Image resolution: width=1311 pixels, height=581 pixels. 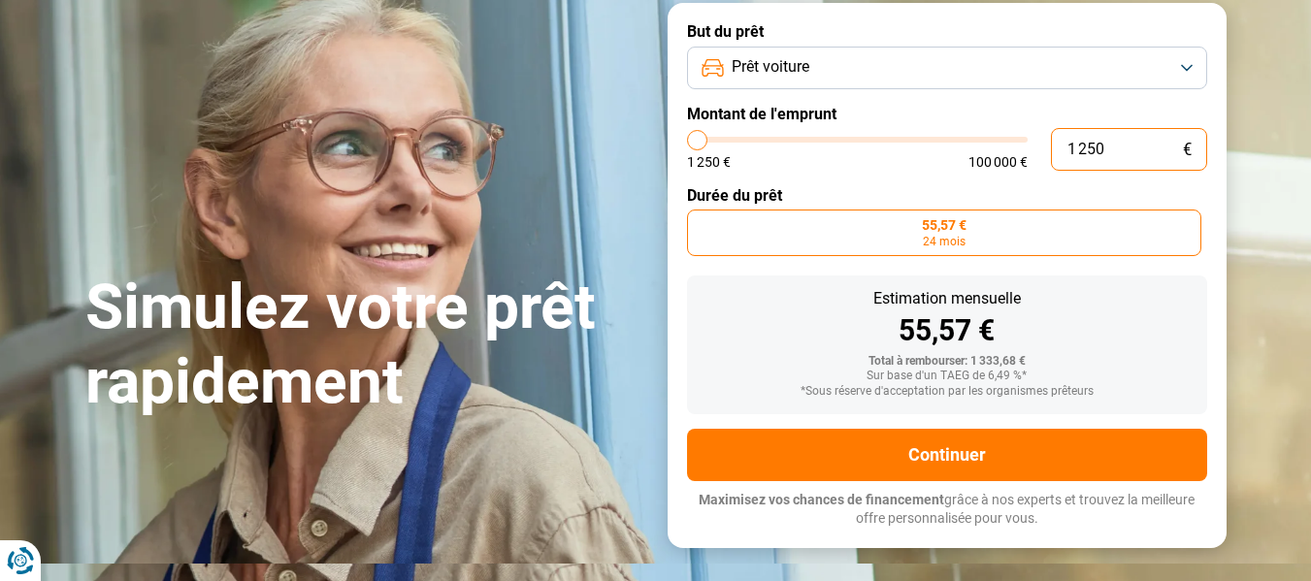 What do you see at coordinates (821, 500) in the screenshot?
I see `span: Maximisez vos chances de financement` at bounding box center [821, 500].